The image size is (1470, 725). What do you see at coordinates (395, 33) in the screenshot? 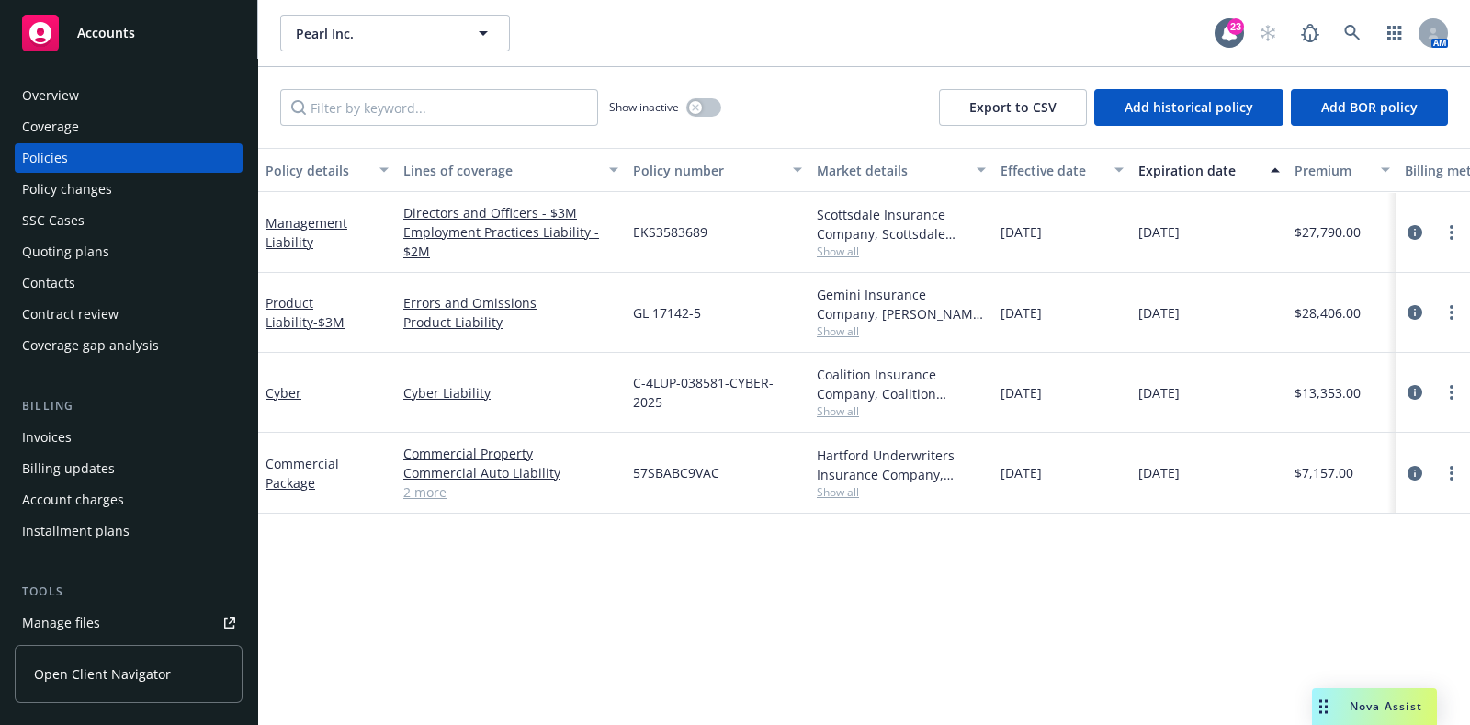
I see `button: Pearl Inc.` at bounding box center [395, 33].